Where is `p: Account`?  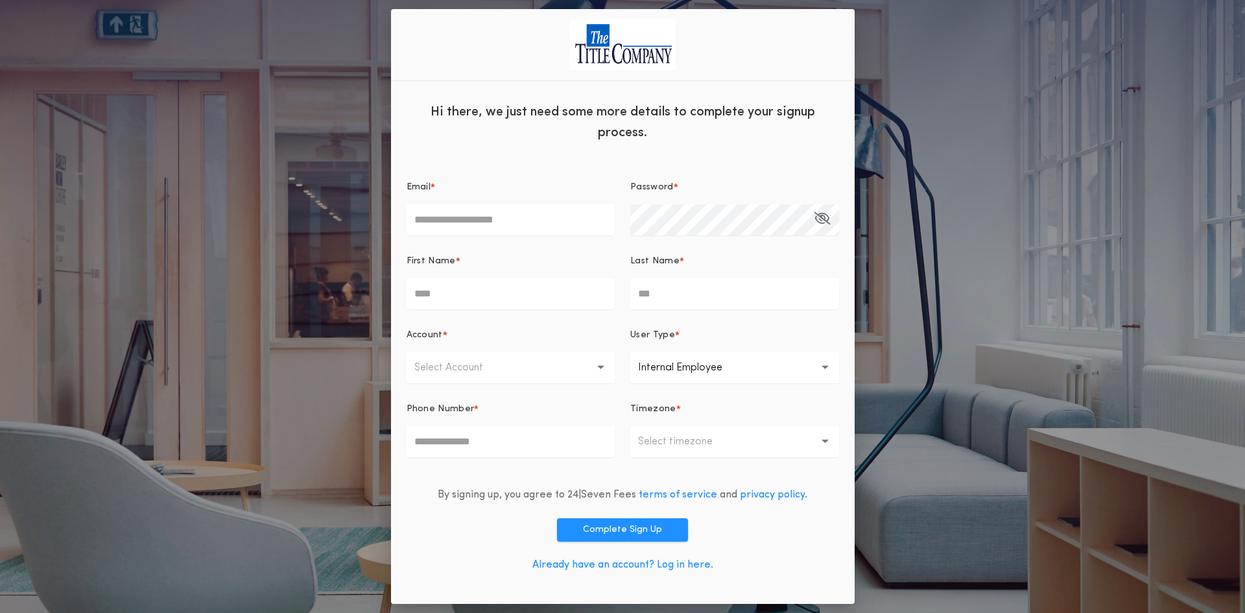 p: Account is located at coordinates (425, 335).